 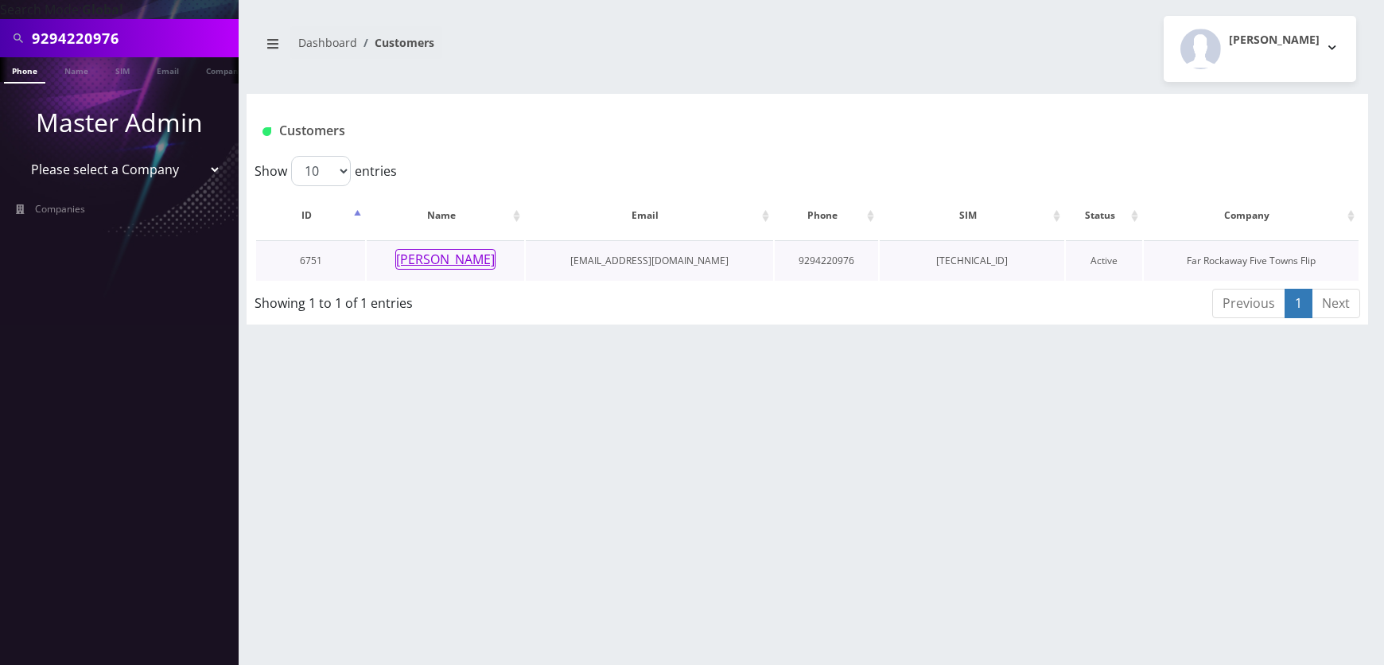 I want to click on th: Company: activate to sort column ascending, so click(x=1251, y=216).